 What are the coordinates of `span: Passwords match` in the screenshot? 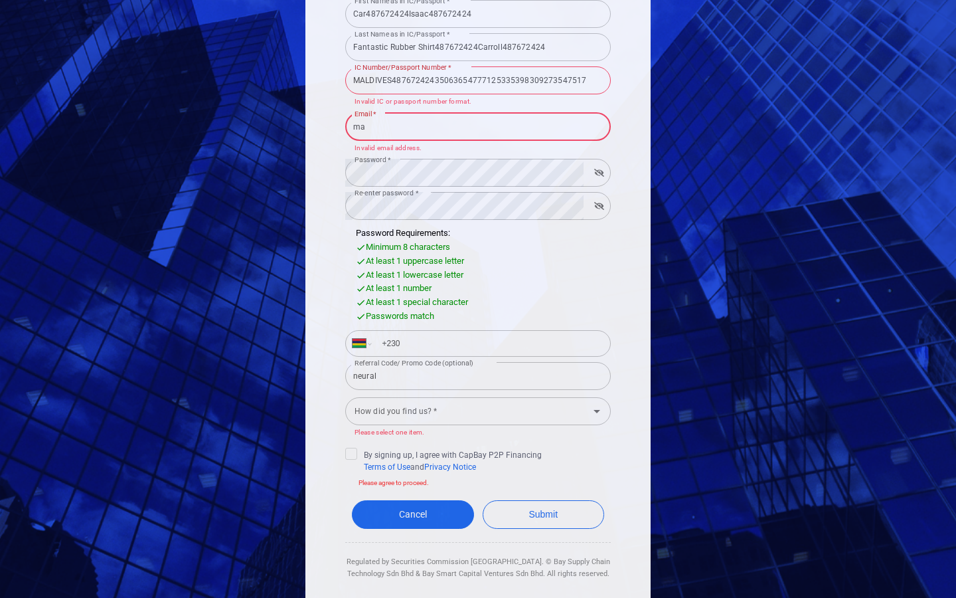 It's located at (400, 315).